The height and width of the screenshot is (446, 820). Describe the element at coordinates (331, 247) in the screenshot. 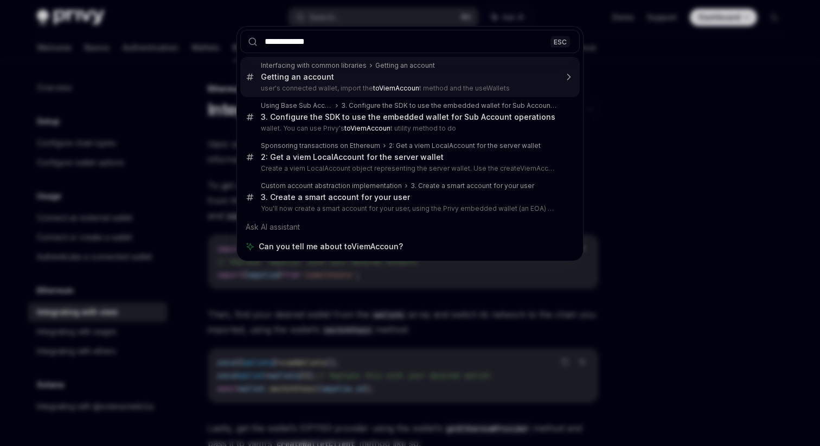

I see `span: Can you tell me about toViemAccoun?` at that location.